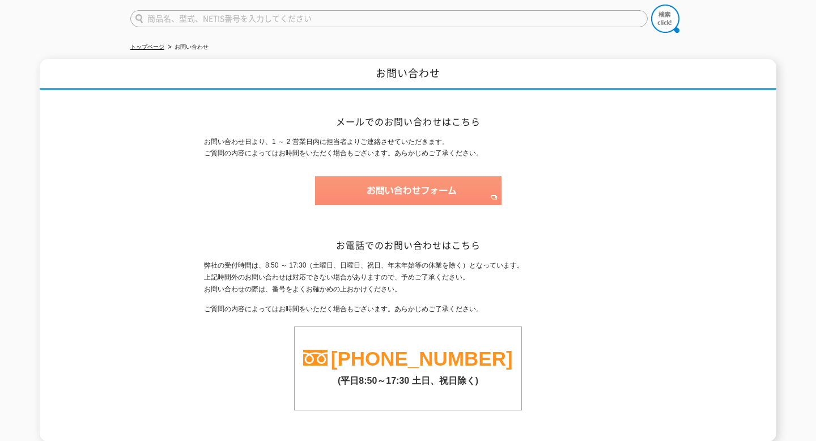  What do you see at coordinates (408, 121) in the screenshot?
I see `h2: メールでのお問い合わせはこちら` at bounding box center [408, 121].